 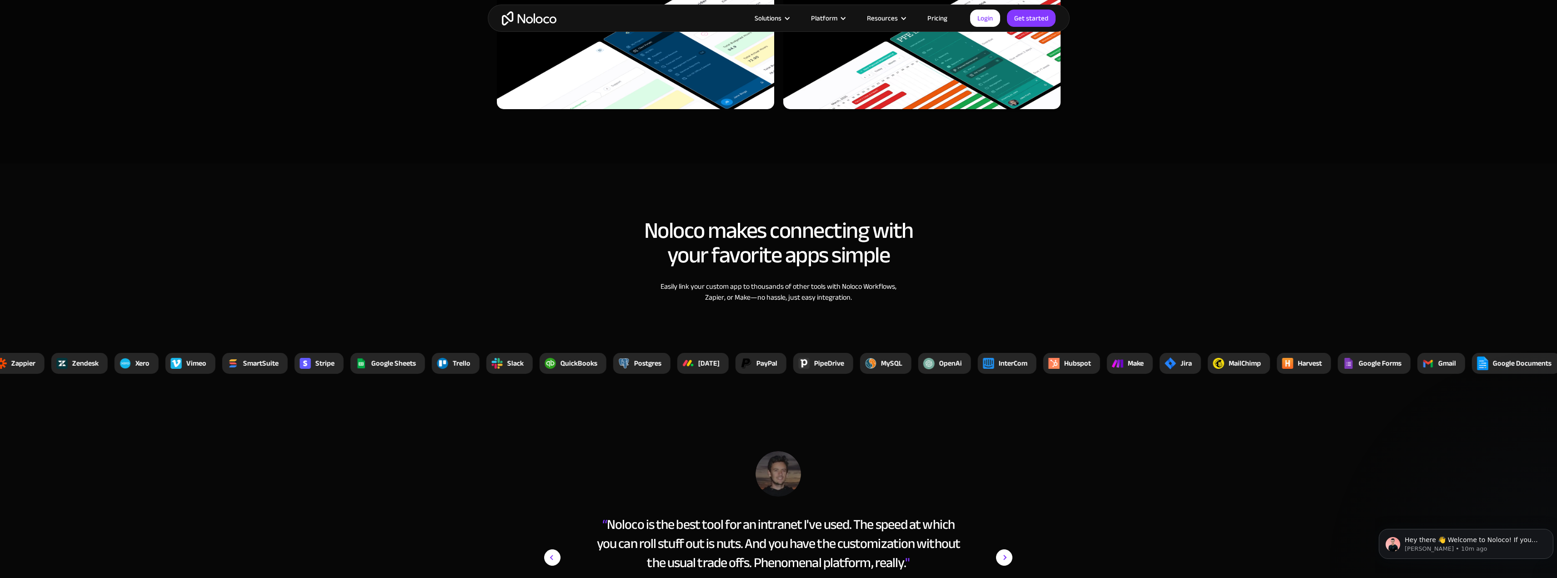 What do you see at coordinates (85, 363) in the screenshot?
I see `div: Zendesk` at bounding box center [85, 363].